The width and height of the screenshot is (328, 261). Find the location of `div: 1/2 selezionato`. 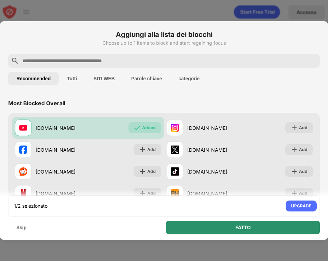

div: 1/2 selezionato is located at coordinates (31, 206).